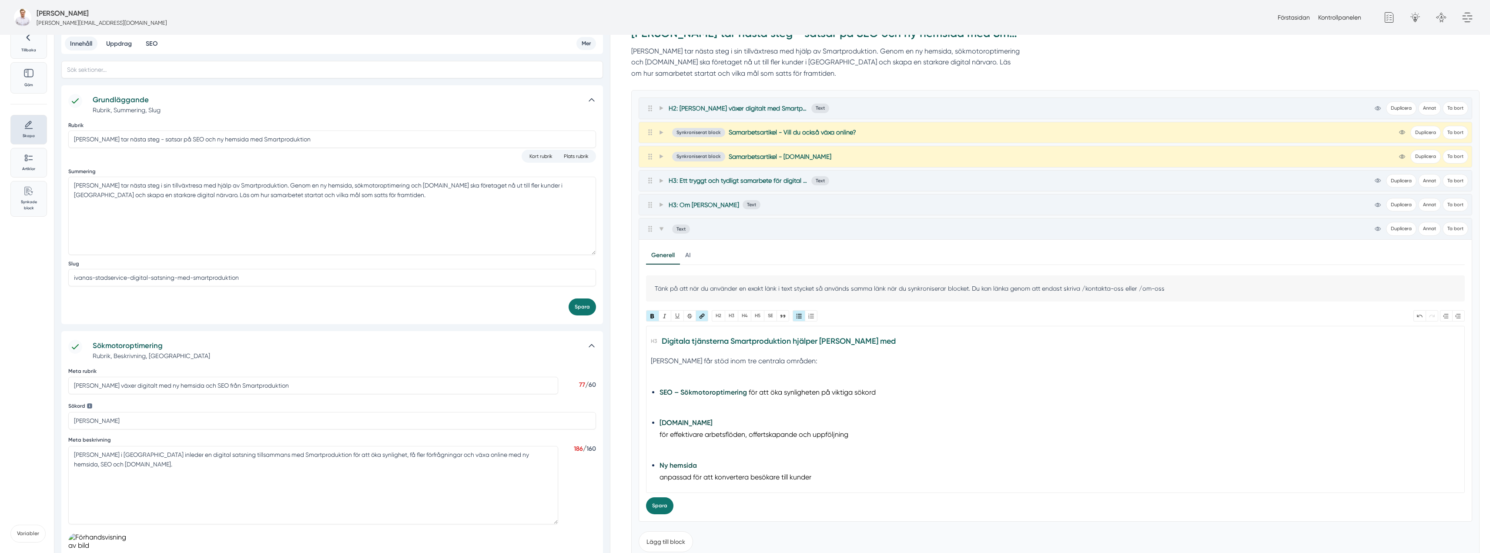  What do you see at coordinates (336, 110) in the screenshot?
I see `p: Rubrik, Summering, Slug` at bounding box center [336, 110].